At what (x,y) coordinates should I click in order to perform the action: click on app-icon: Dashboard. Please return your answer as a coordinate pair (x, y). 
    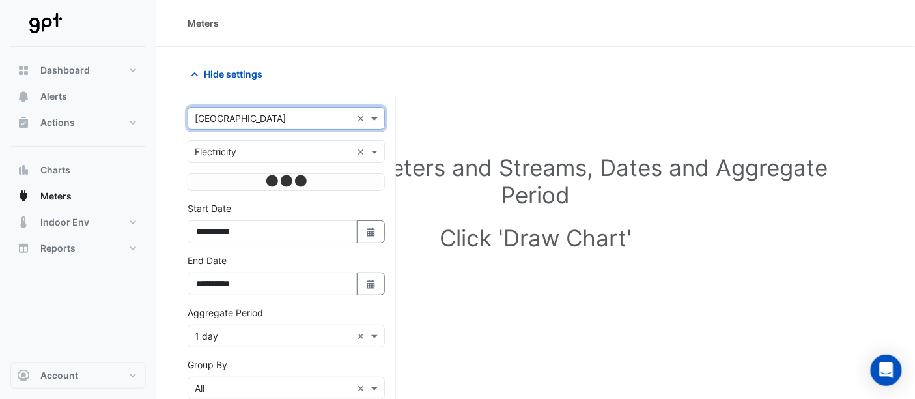
    Looking at the image, I should click on (23, 70).